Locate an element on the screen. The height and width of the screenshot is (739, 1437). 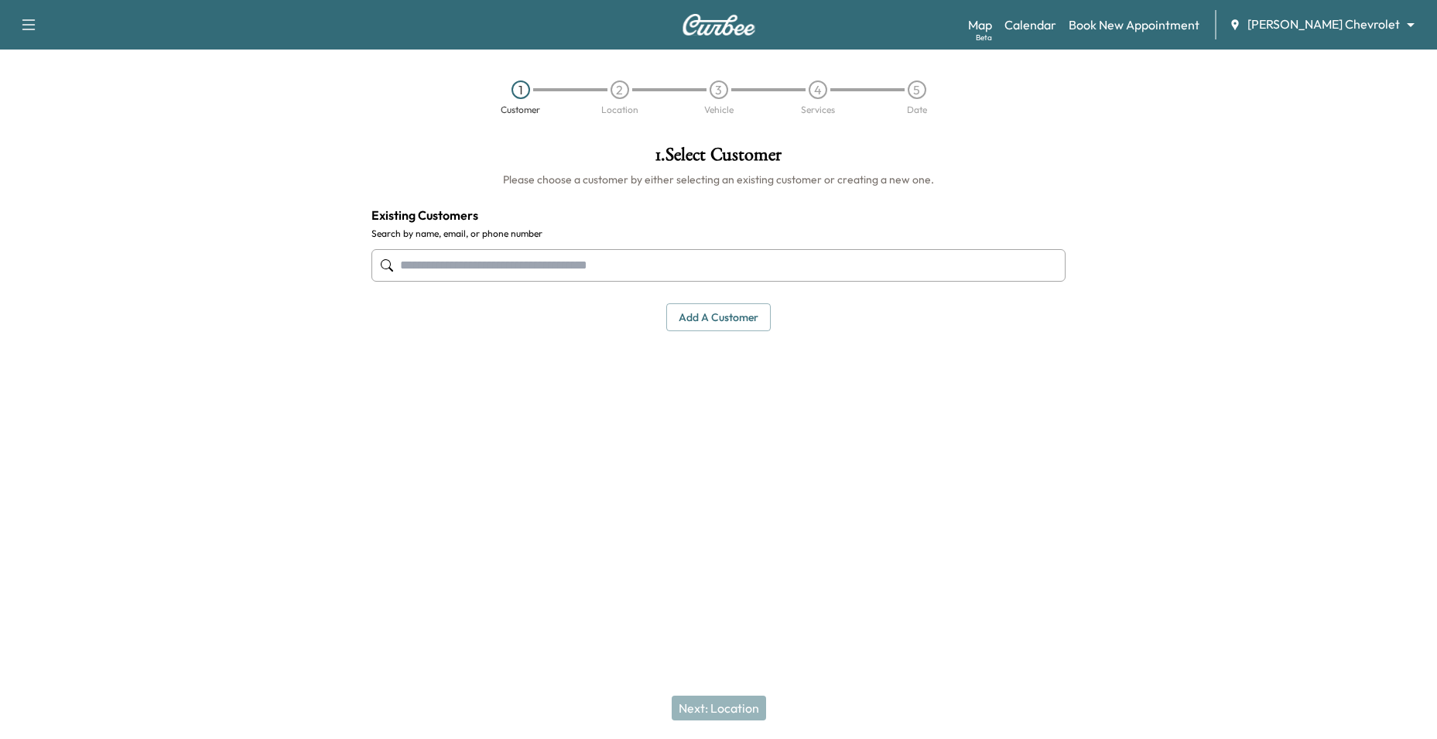
div: 3 is located at coordinates (719, 90).